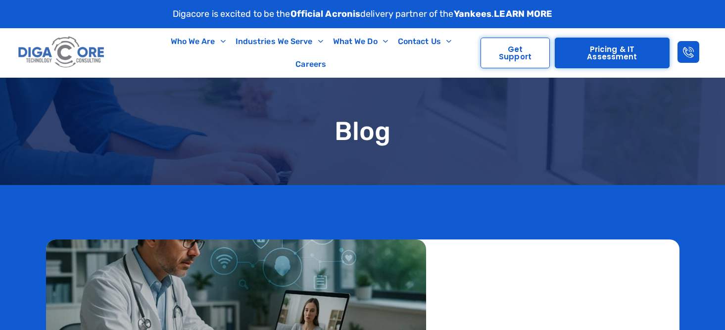 The image size is (725, 330). I want to click on a: Careers, so click(311, 64).